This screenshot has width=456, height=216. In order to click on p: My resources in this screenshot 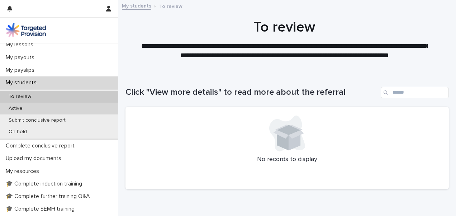, I will do `click(24, 171)`.